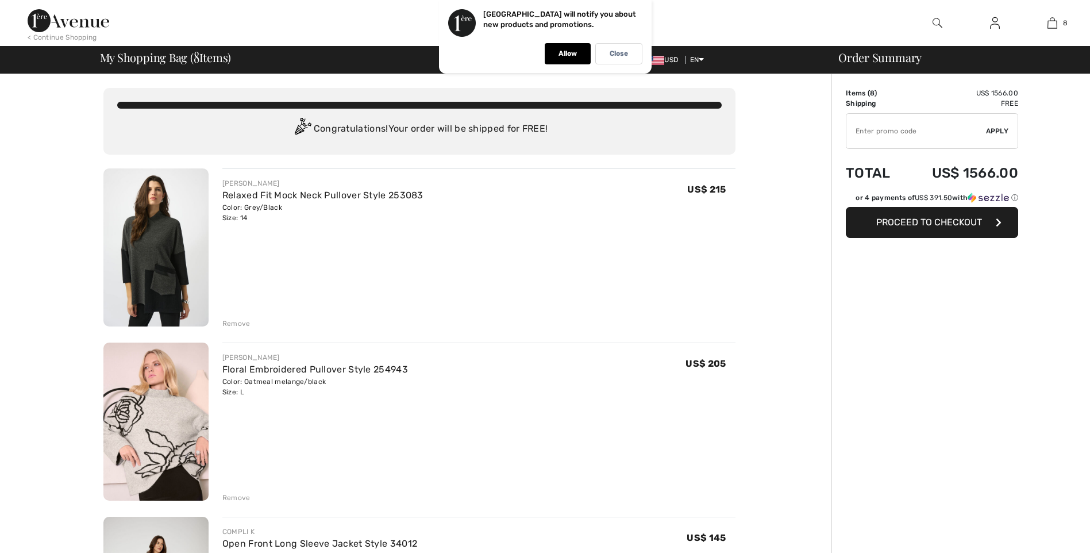  I want to click on img: US Dollar, so click(655, 60).